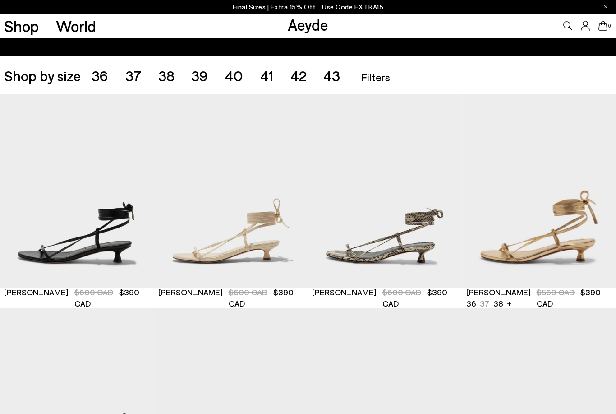 Image resolution: width=616 pixels, height=414 pixels. Describe the element at coordinates (199, 75) in the screenshot. I see `span: 39` at that location.